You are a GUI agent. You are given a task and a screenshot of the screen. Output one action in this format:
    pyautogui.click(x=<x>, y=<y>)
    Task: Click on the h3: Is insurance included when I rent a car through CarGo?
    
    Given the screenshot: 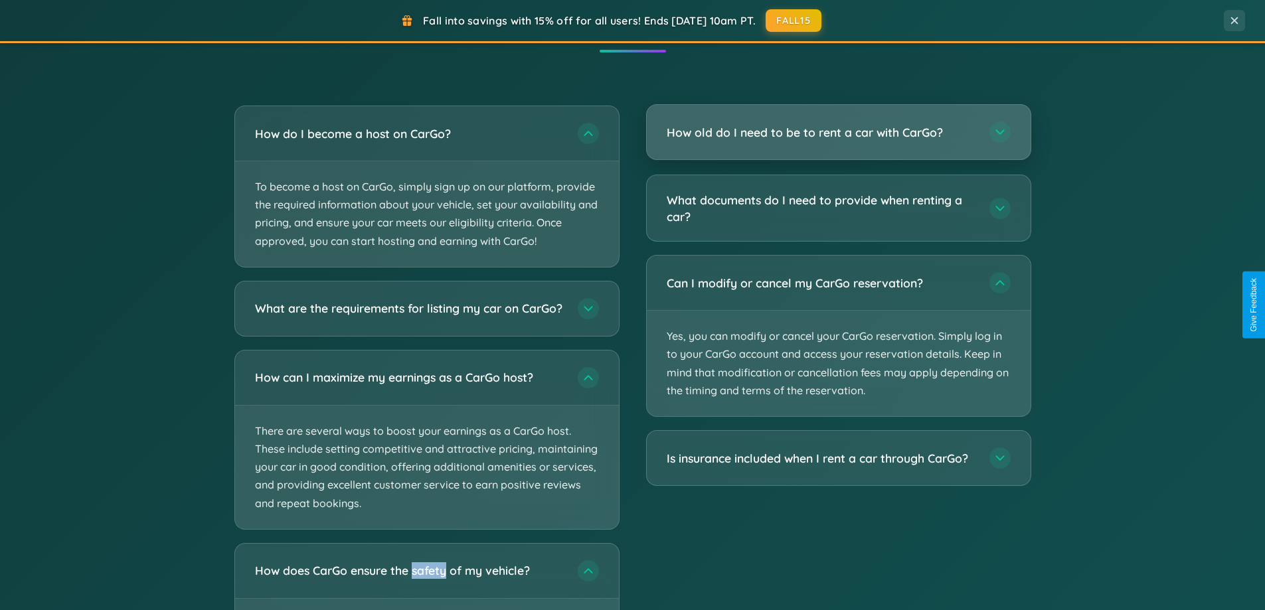 What is the action you would take?
    pyautogui.click(x=821, y=458)
    